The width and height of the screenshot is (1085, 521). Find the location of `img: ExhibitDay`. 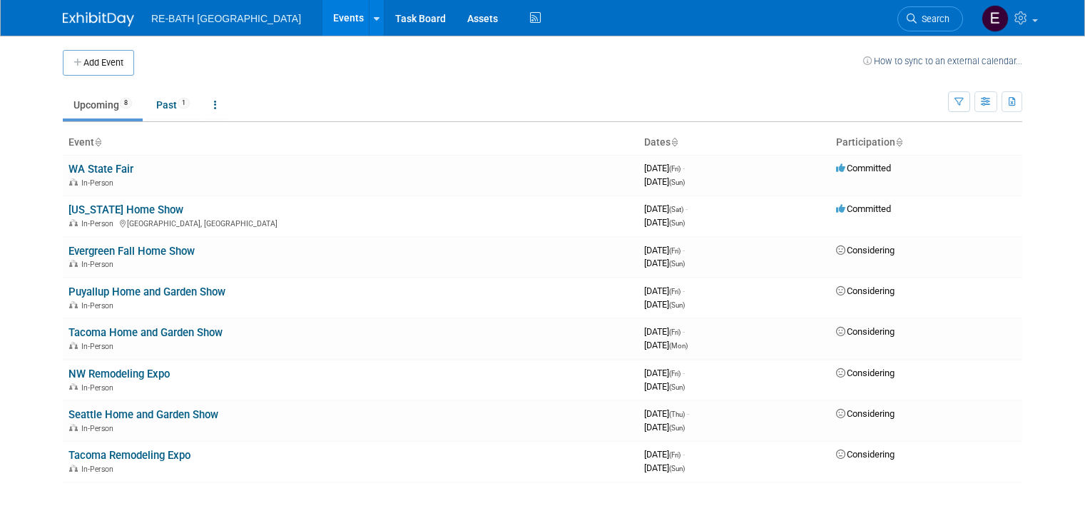

img: ExhibitDay is located at coordinates (98, 19).